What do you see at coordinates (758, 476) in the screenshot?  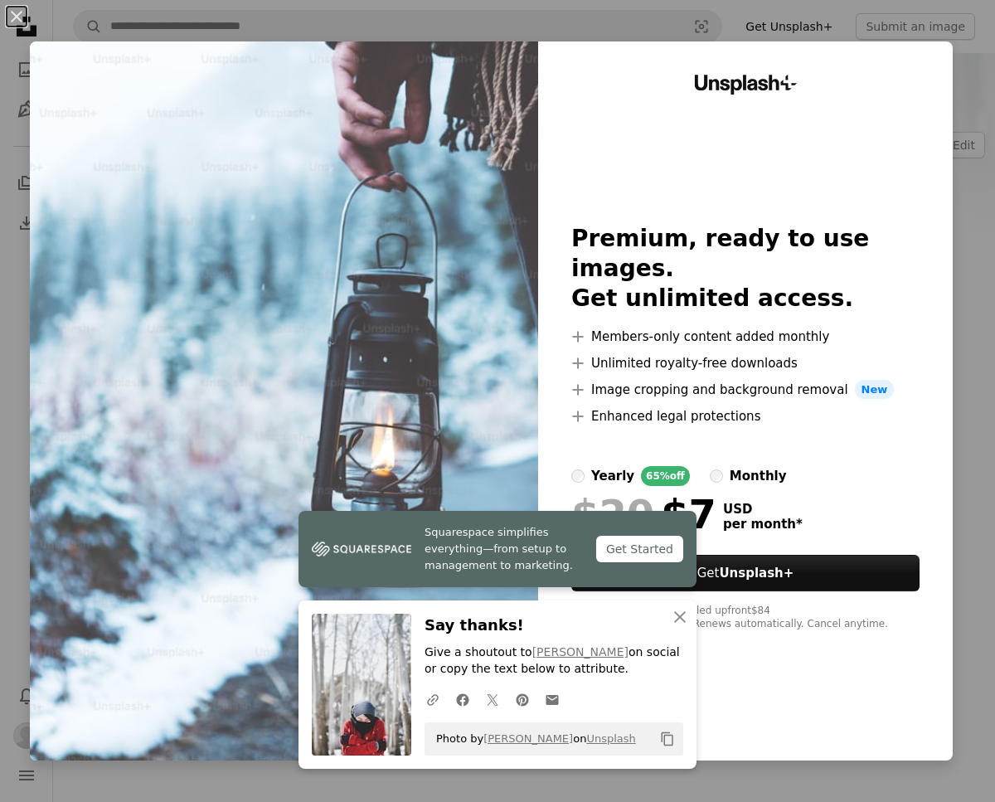 I see `div: monthly` at bounding box center [758, 476].